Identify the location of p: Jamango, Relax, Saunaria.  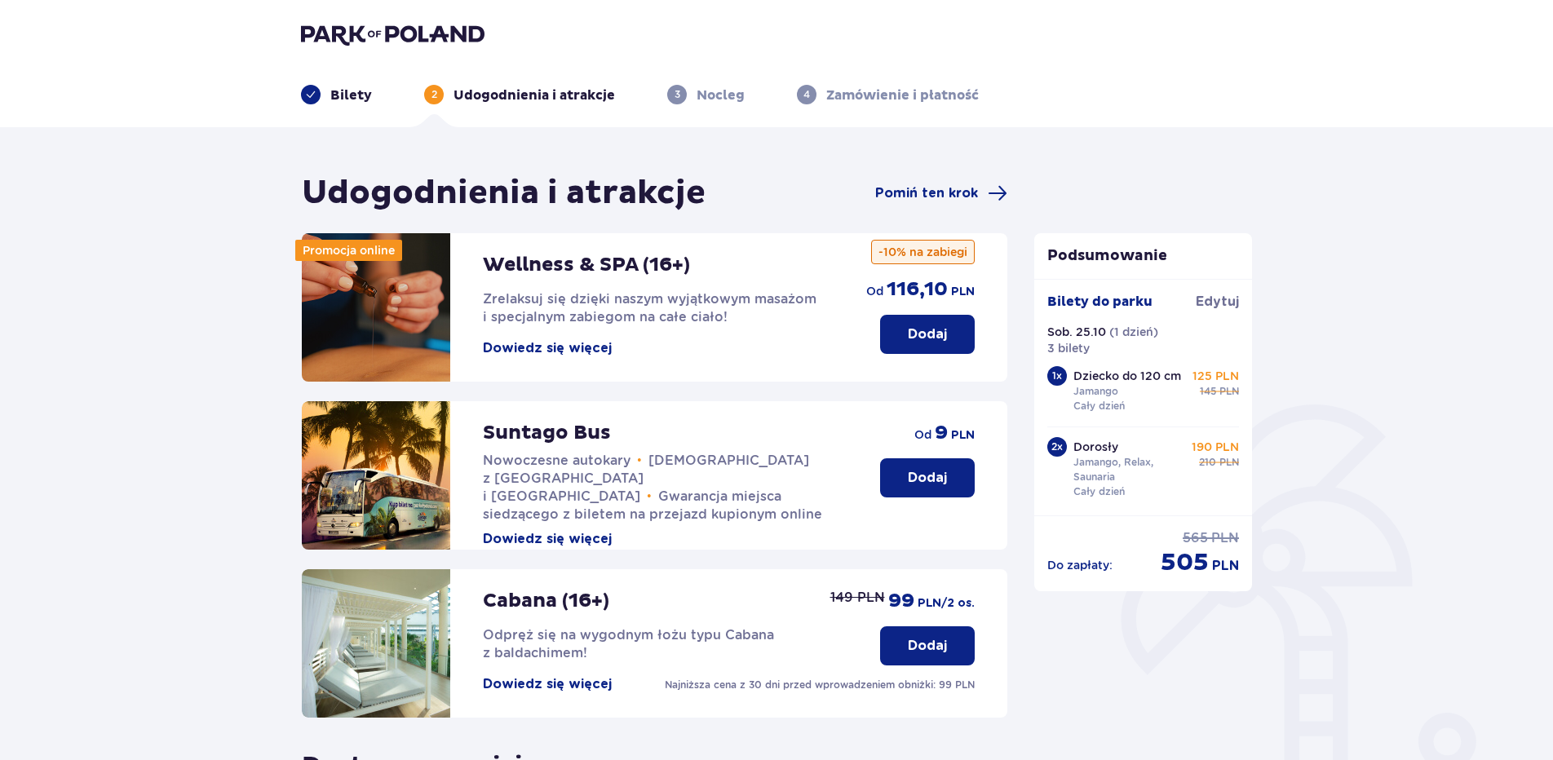
(1129, 470).